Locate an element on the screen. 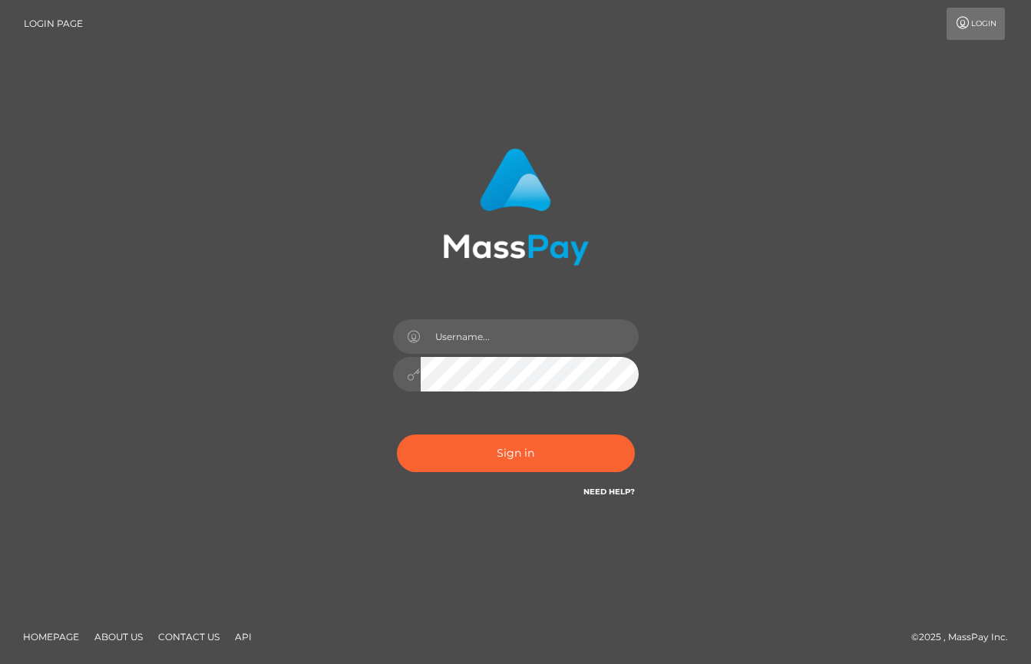 The width and height of the screenshot is (1031, 664). a: Need Help? is located at coordinates (609, 491).